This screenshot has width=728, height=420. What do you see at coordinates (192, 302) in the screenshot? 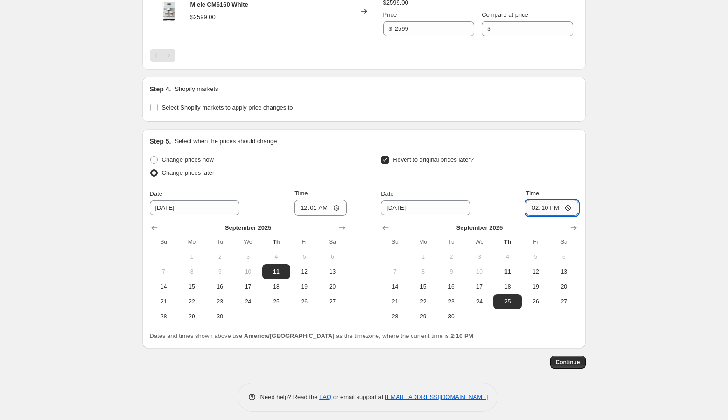
I see `button: Monday September 22 2025` at bounding box center [192, 302].